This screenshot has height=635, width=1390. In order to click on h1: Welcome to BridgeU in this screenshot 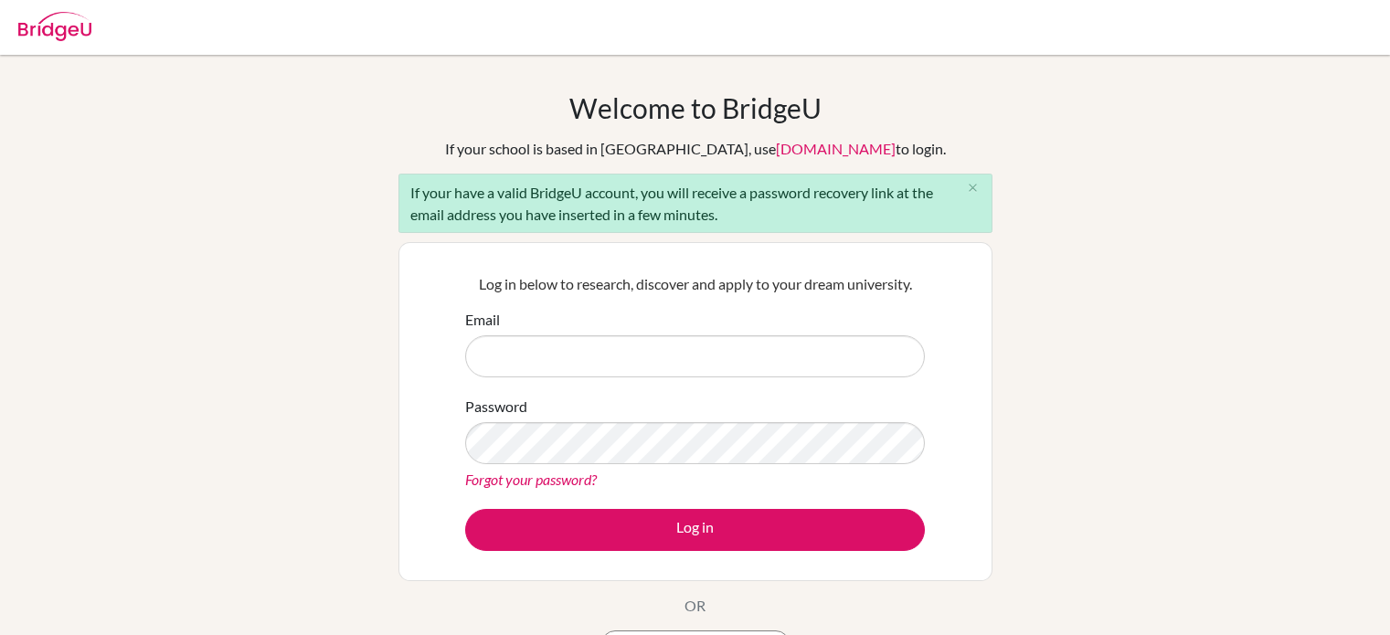, I will do `click(696, 108)`.